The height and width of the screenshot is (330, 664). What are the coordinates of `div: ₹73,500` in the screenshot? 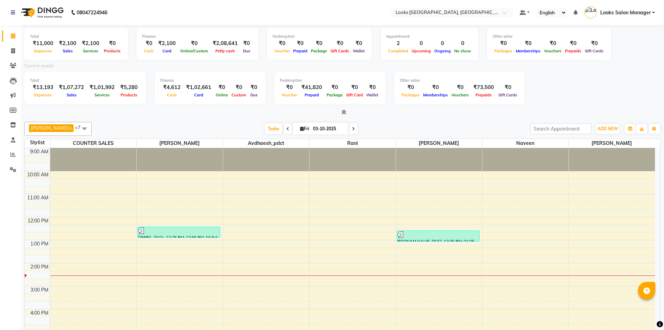 It's located at (484, 87).